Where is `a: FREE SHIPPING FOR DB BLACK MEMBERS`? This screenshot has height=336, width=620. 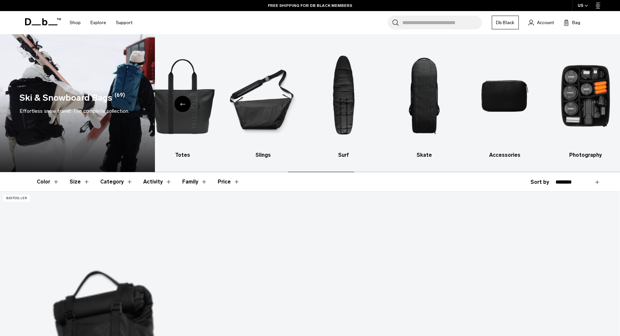
a: FREE SHIPPING FOR DB BLACK MEMBERS is located at coordinates (310, 6).